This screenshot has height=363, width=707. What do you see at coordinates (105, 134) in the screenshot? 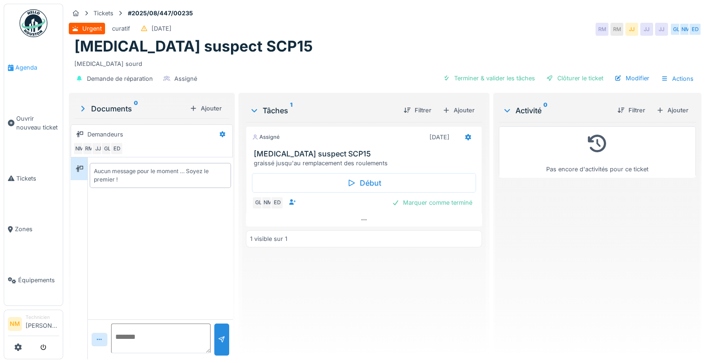
I see `div: Demandeurs` at bounding box center [105, 134].